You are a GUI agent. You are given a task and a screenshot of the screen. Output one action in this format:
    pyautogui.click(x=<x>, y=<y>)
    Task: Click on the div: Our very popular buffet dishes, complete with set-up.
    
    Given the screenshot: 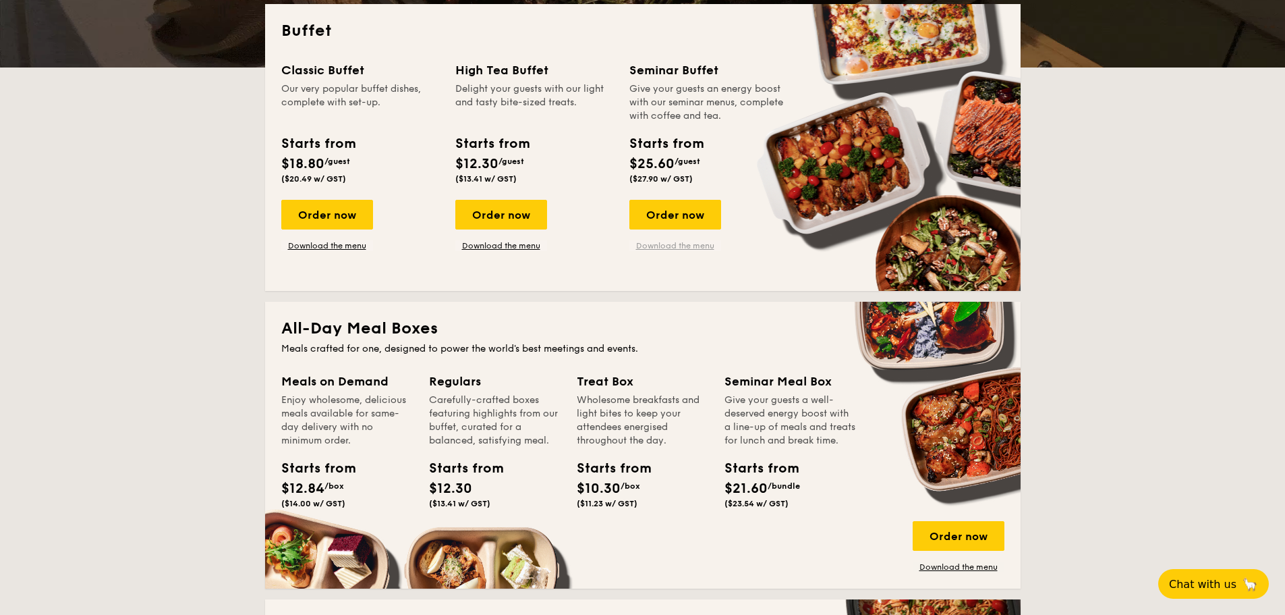 What is the action you would take?
    pyautogui.click(x=360, y=103)
    